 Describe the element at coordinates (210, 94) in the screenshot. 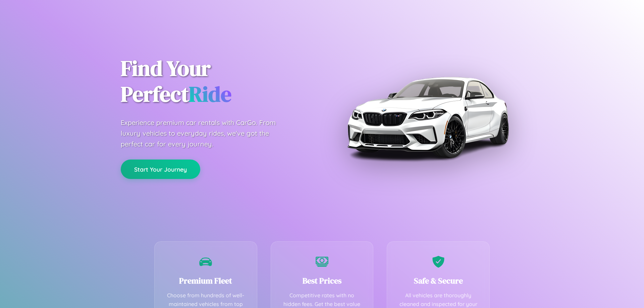

I see `span: Ride` at that location.